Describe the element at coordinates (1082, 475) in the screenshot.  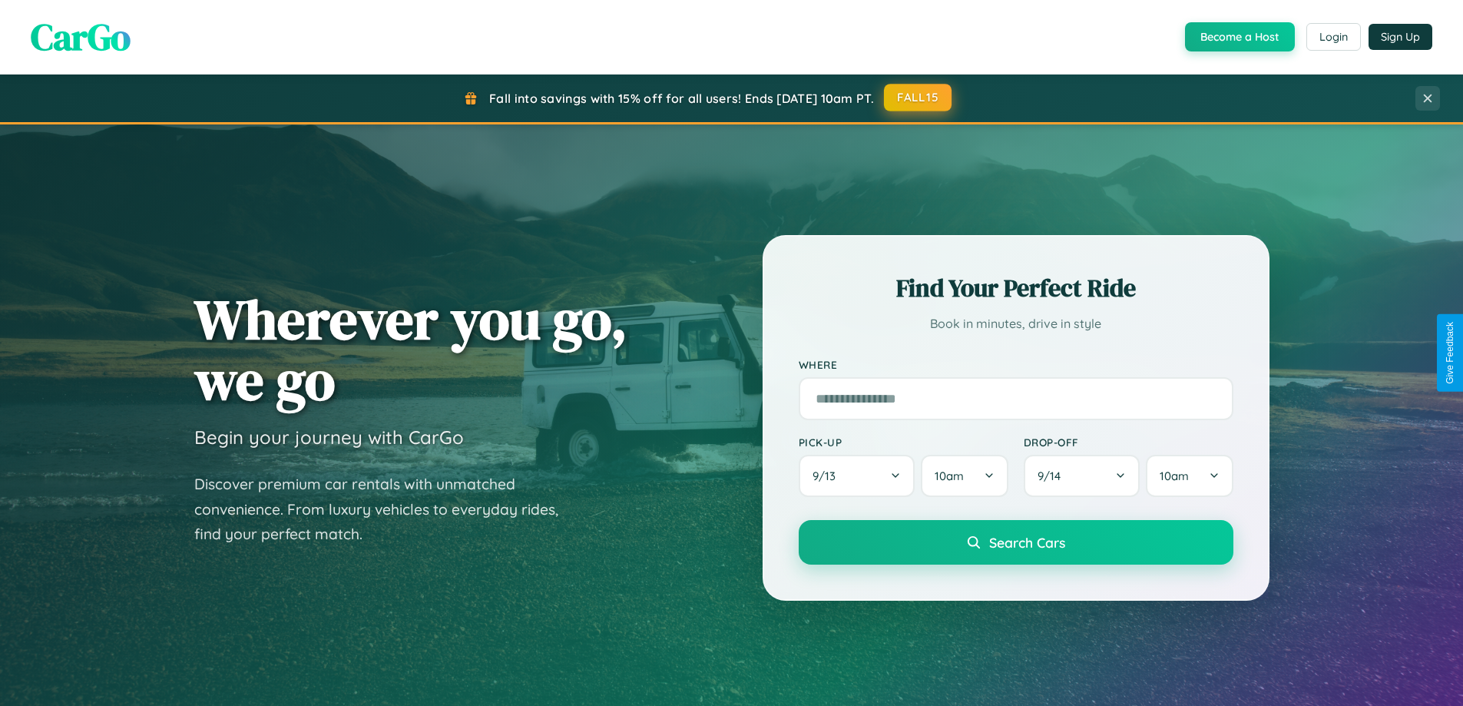
I see `button: 9/14` at that location.